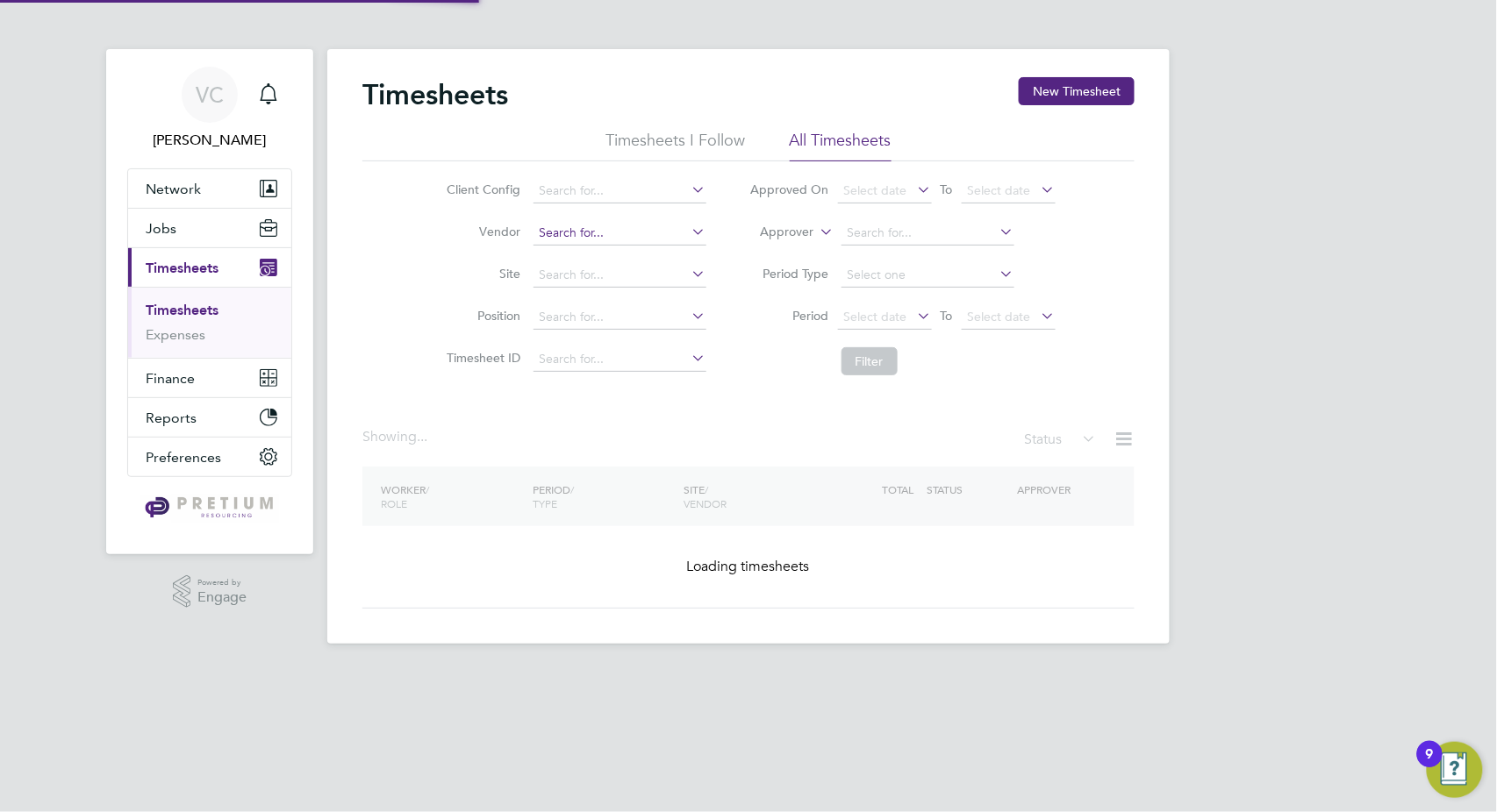 The image size is (1497, 812). I want to click on nav: Main navigation, so click(209, 301).